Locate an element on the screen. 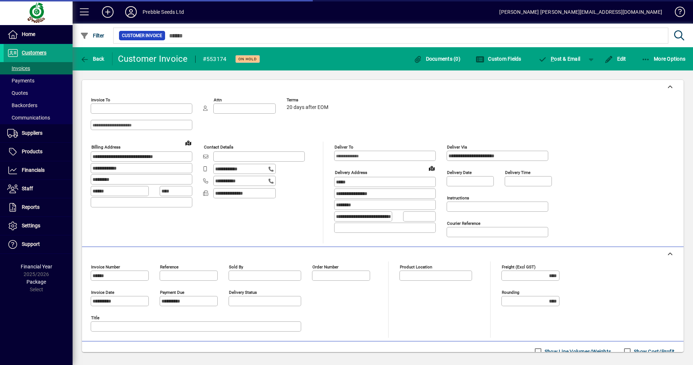 This screenshot has width=693, height=365. mat-label: Invoice number is located at coordinates (106, 267).